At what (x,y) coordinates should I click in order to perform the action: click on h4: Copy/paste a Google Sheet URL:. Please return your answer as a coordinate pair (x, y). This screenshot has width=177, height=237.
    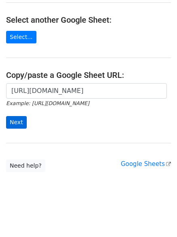
    Looking at the image, I should click on (88, 75).